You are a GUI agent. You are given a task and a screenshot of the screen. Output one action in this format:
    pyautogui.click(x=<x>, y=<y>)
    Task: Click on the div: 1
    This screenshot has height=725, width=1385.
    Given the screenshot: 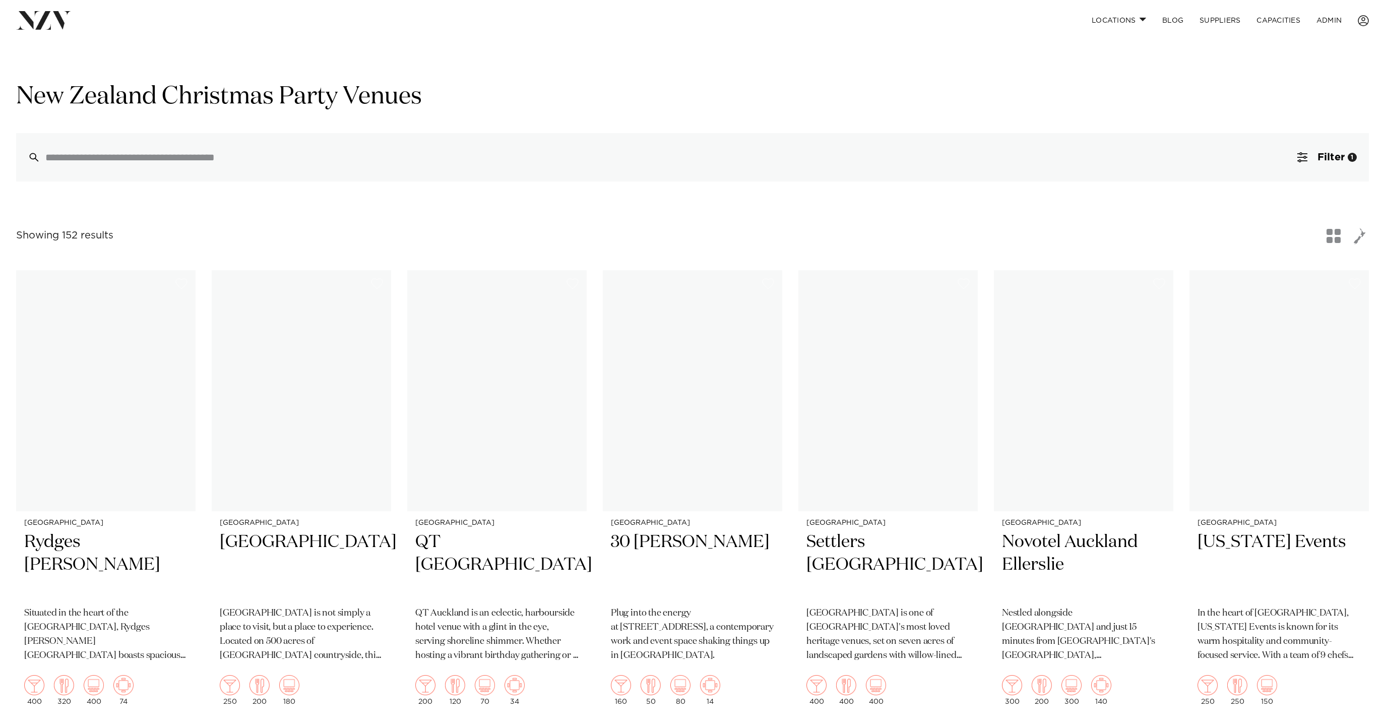 What is the action you would take?
    pyautogui.click(x=1352, y=157)
    